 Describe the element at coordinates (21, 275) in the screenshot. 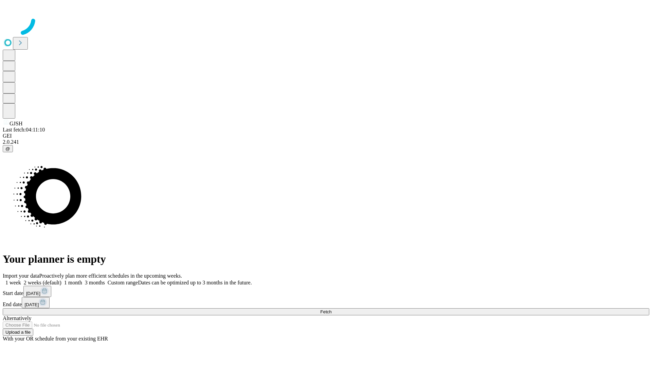

I see `span: Import your data` at that location.